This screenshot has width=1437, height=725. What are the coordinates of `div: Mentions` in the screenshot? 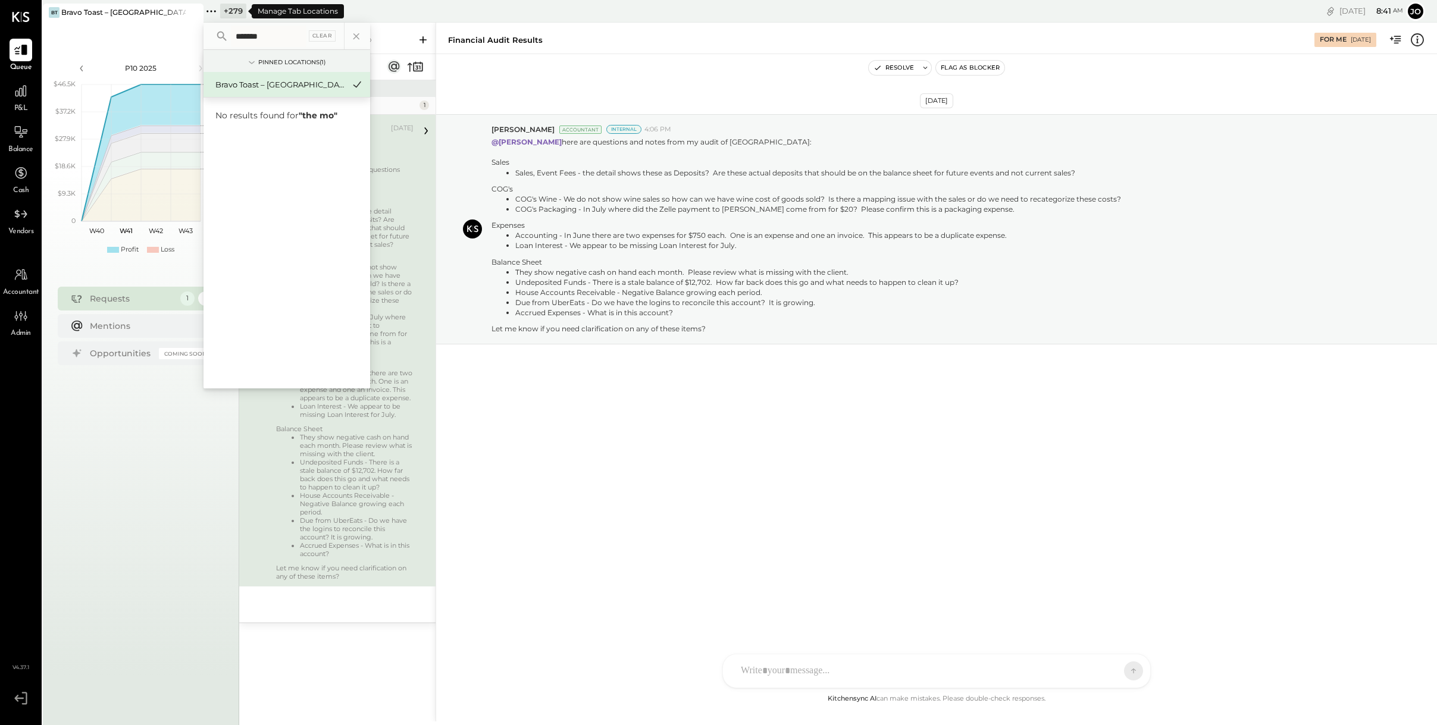 It's located at (148, 326).